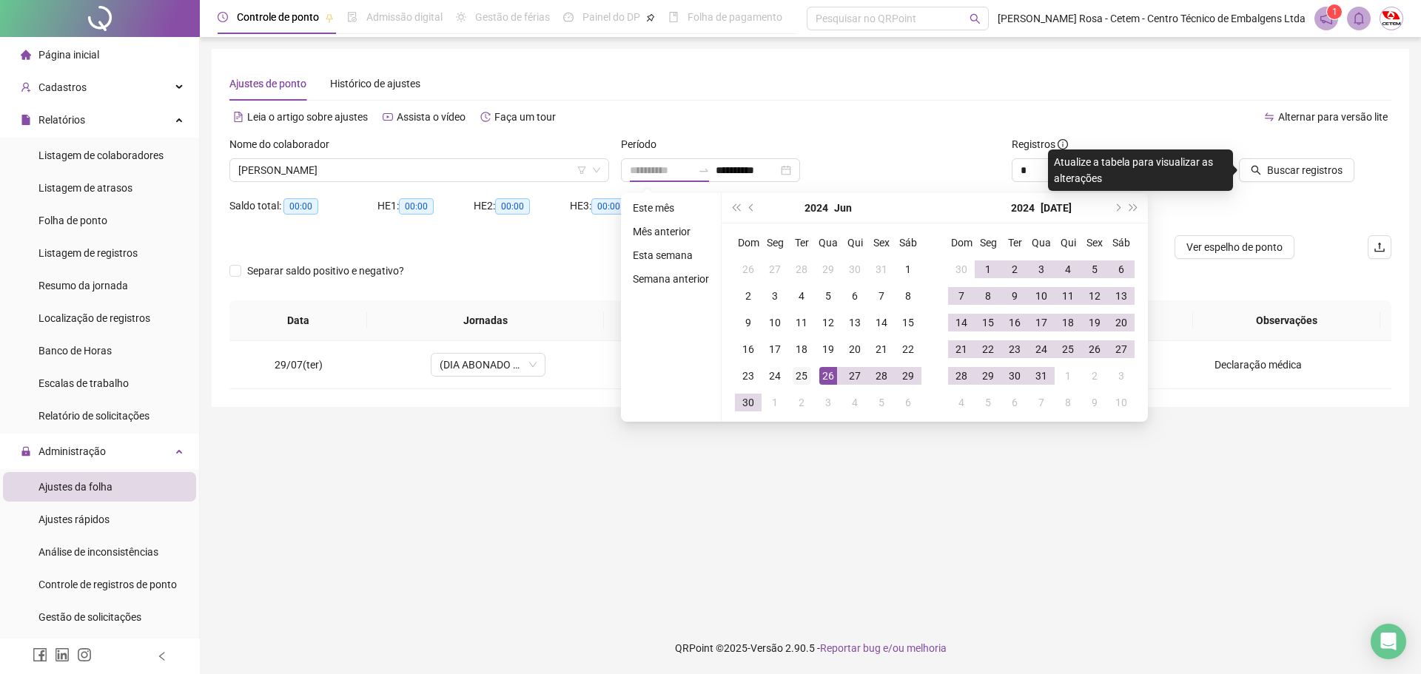  Describe the element at coordinates (704, 170) in the screenshot. I see `span: swap-right` at that location.